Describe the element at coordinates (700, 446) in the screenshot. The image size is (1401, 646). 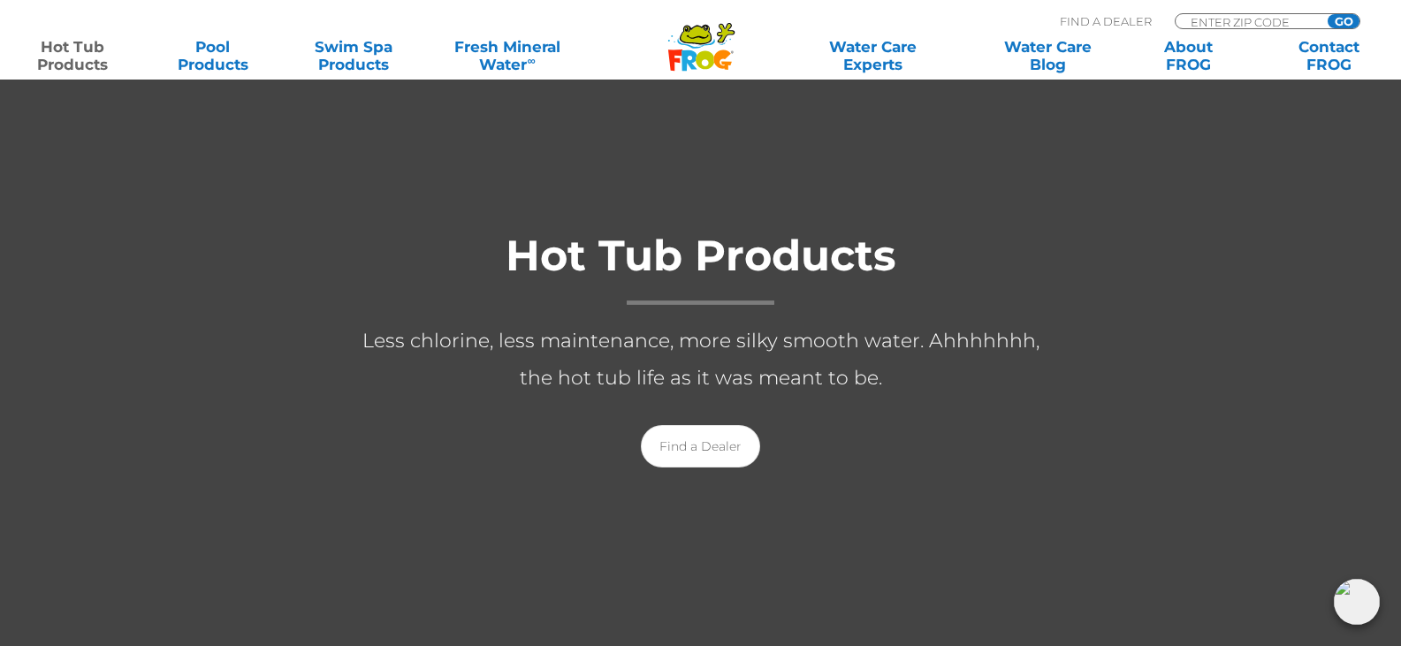
I see `a: Find a Dealer` at that location.